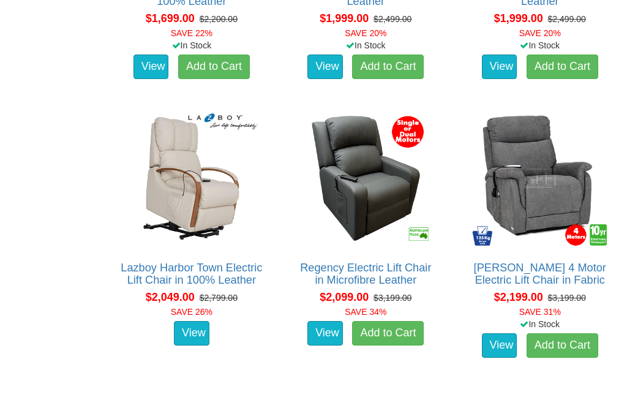  Describe the element at coordinates (344, 297) in the screenshot. I see `span: $2,099.00` at that location.